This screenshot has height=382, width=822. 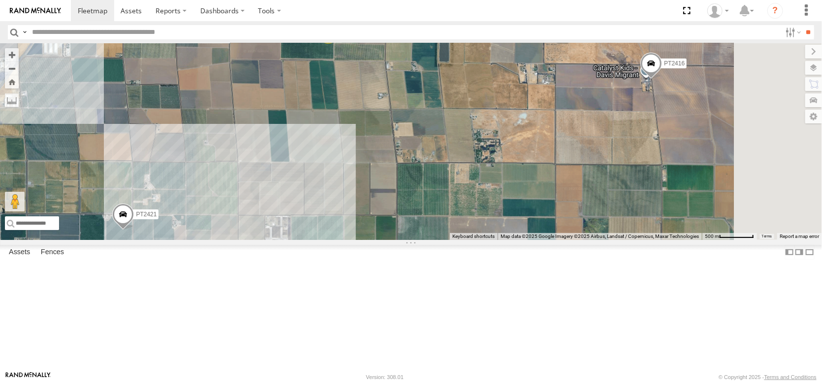 What do you see at coordinates (790, 377) in the screenshot?
I see `a: Terms and Conditions` at bounding box center [790, 377].